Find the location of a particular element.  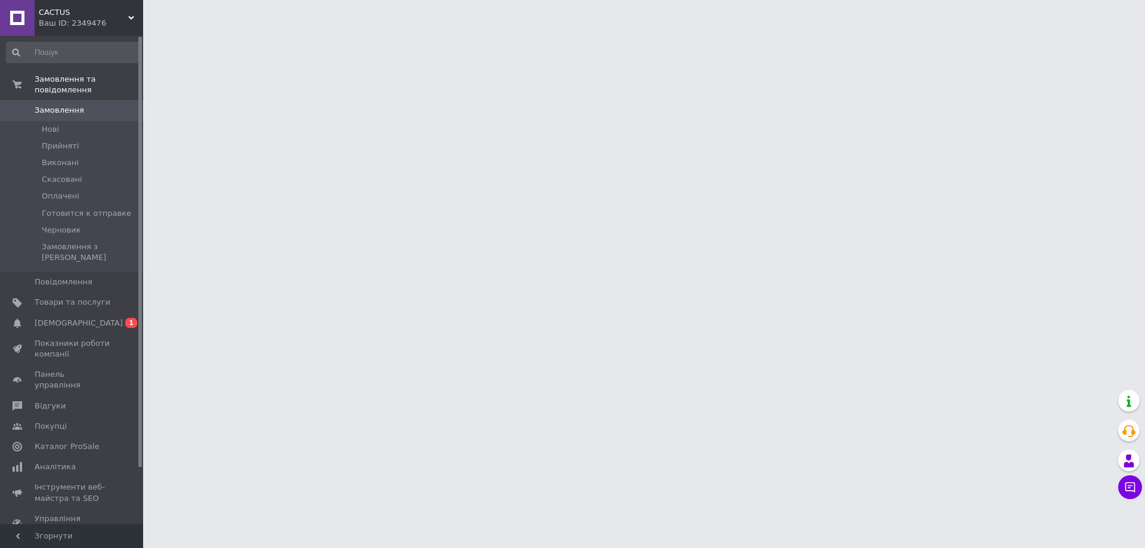

span: Оплачені is located at coordinates (60, 196).